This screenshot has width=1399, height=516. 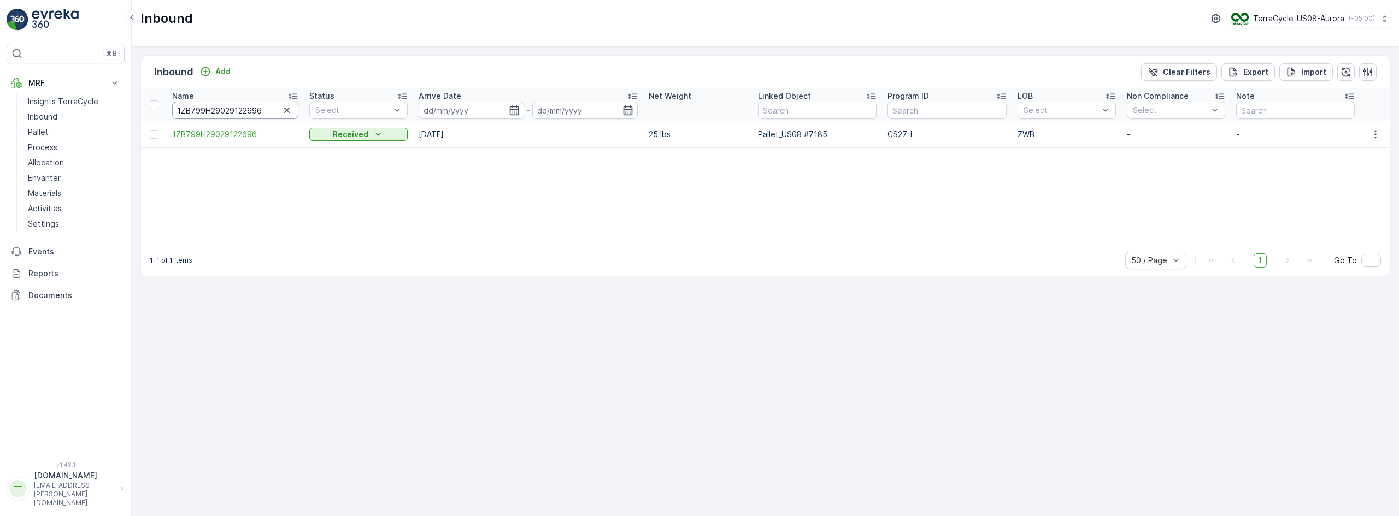 What do you see at coordinates (235, 134) in the screenshot?
I see `a: 1ZB799H29029122696` at bounding box center [235, 134].